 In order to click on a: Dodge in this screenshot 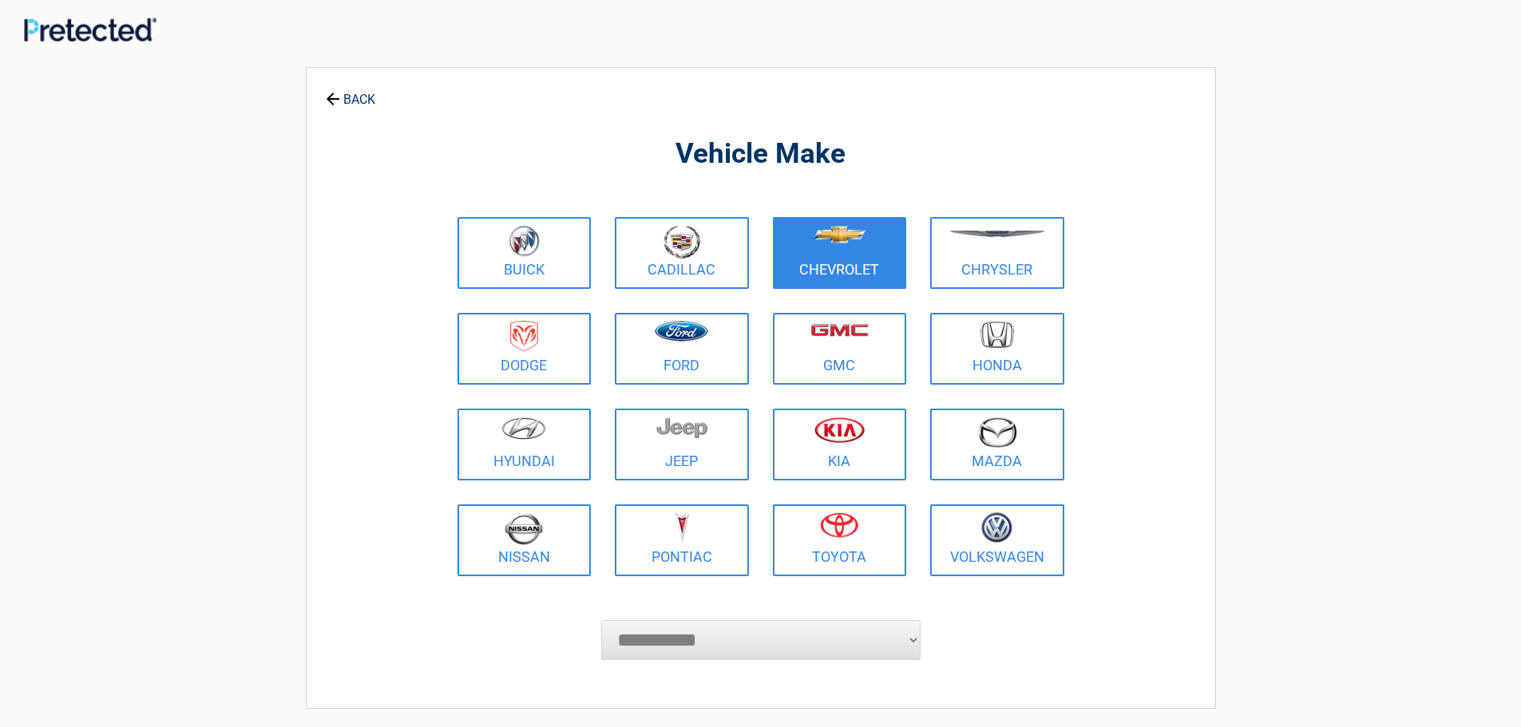, I will do `click(525, 349)`.